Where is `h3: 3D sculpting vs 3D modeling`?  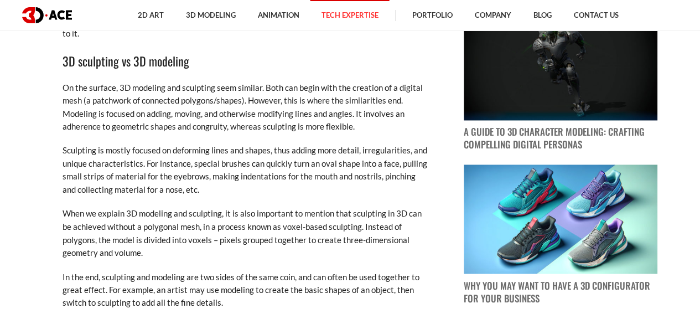
h3: 3D sculpting vs 3D modeling is located at coordinates (245, 61).